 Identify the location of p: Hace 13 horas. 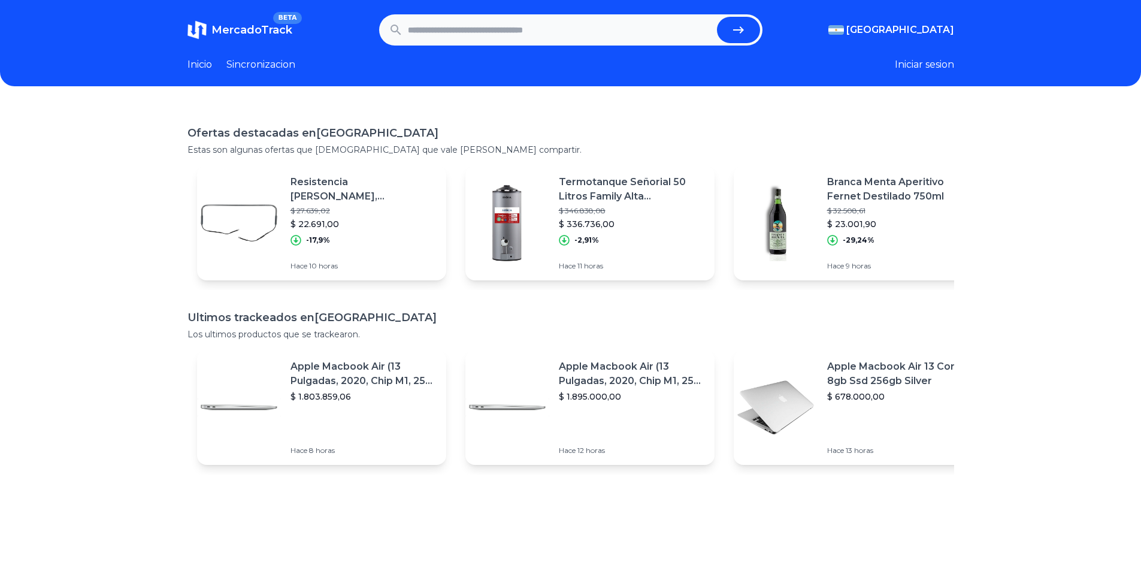
(900, 450).